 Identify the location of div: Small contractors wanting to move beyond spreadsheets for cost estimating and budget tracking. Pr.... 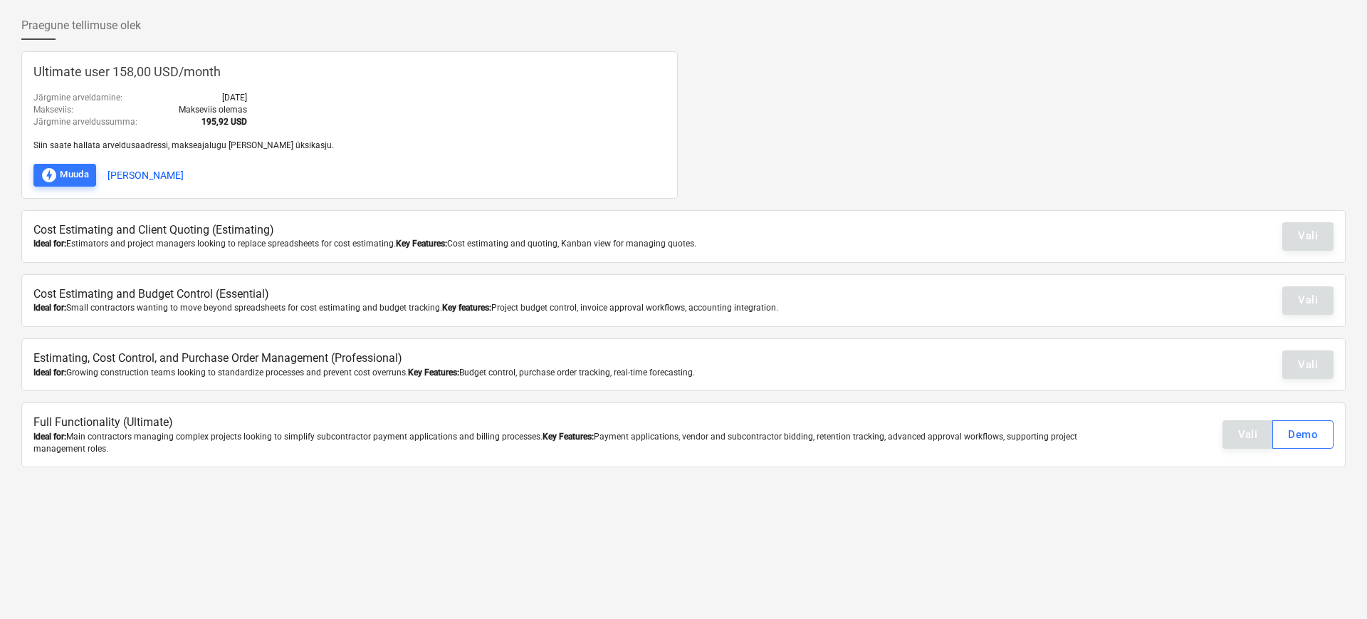
(575, 308).